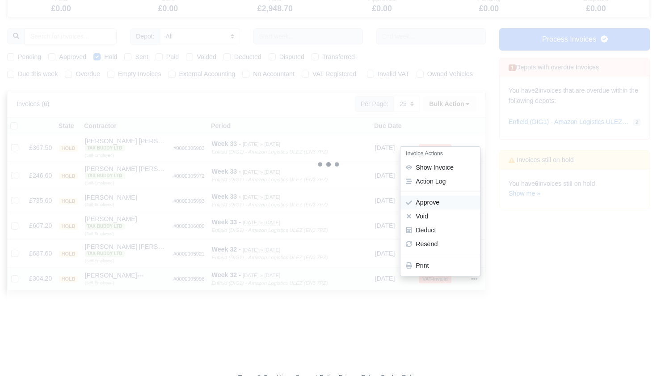 This screenshot has width=657, height=376. I want to click on button: Action Log, so click(441, 181).